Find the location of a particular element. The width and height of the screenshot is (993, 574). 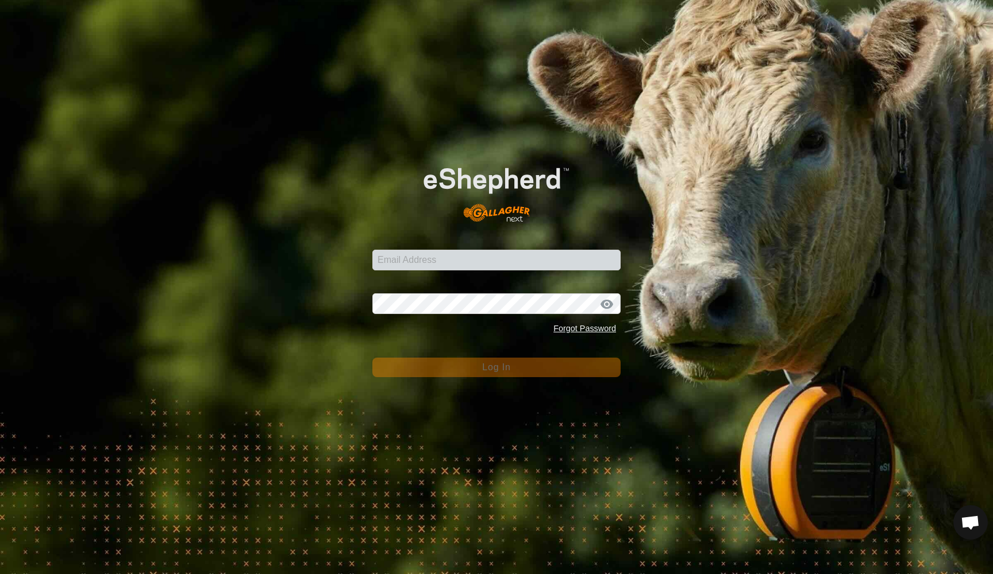

button: Log In is located at coordinates (496, 368).